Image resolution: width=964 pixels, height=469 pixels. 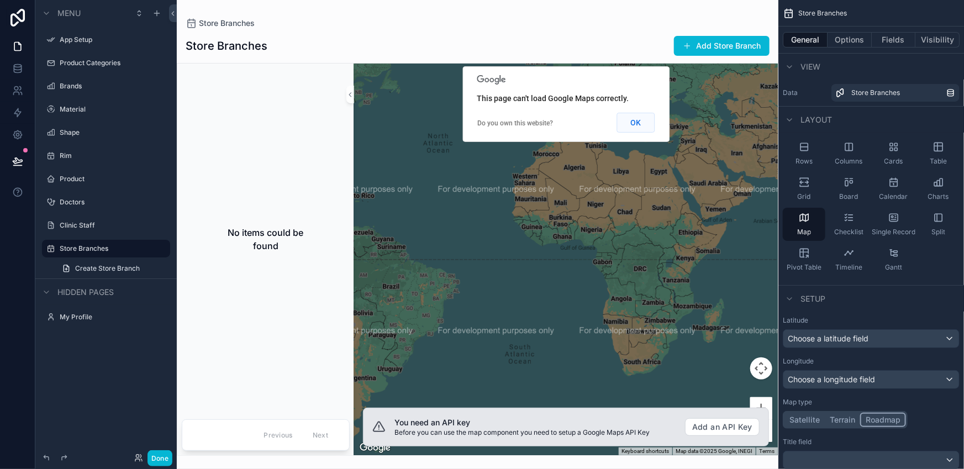 What do you see at coordinates (849, 154) in the screenshot?
I see `button: Columns` at bounding box center [849, 154].